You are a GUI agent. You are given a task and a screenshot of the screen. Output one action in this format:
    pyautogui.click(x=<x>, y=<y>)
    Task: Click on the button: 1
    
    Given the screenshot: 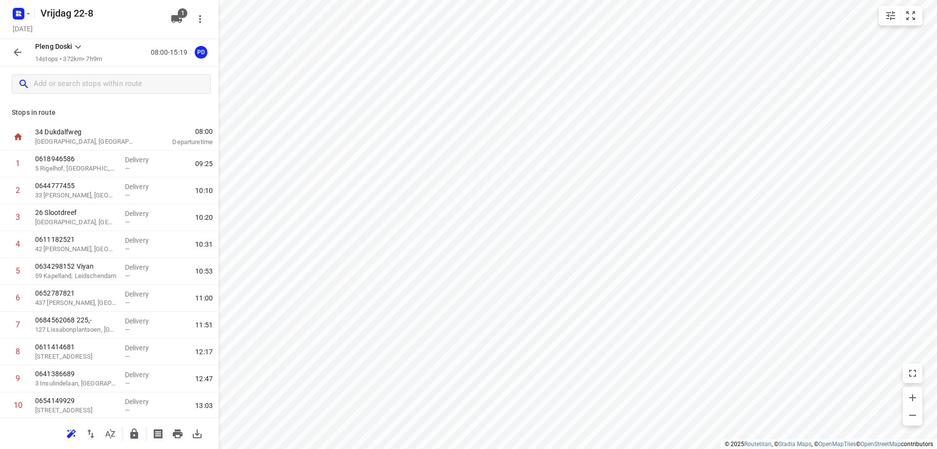 What is the action you would take?
    pyautogui.click(x=177, y=19)
    